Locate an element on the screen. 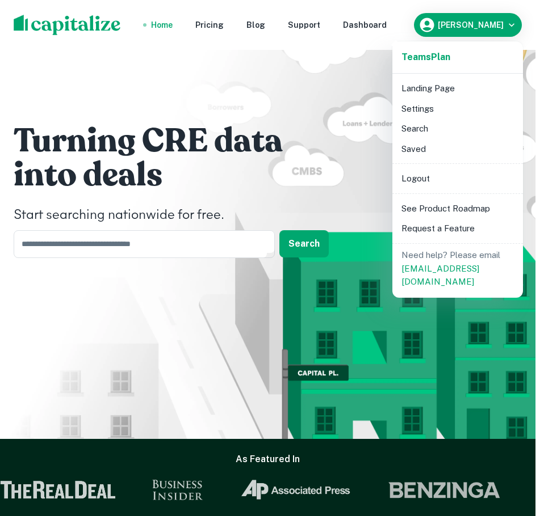 The height and width of the screenshot is (516, 544). li: Settings is located at coordinates (457, 109).